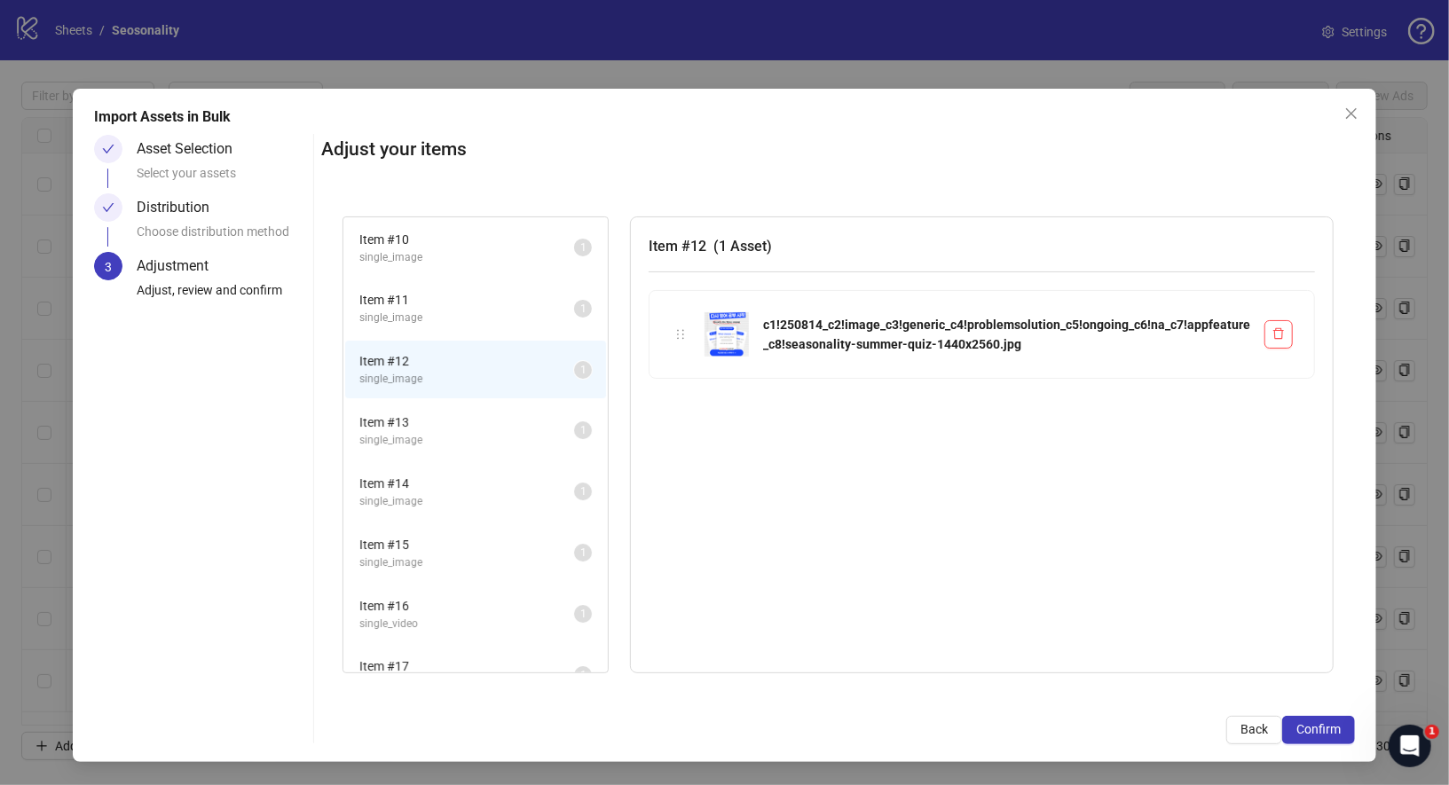  What do you see at coordinates (222, 295) in the screenshot?
I see `div: Adjust, review and confirm` at bounding box center [222, 295].